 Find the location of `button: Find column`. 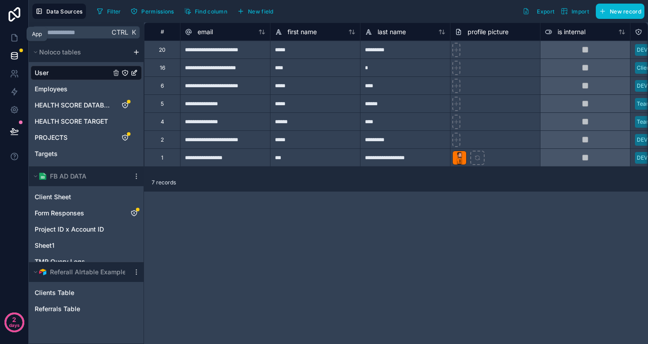

button: Find column is located at coordinates (206, 11).